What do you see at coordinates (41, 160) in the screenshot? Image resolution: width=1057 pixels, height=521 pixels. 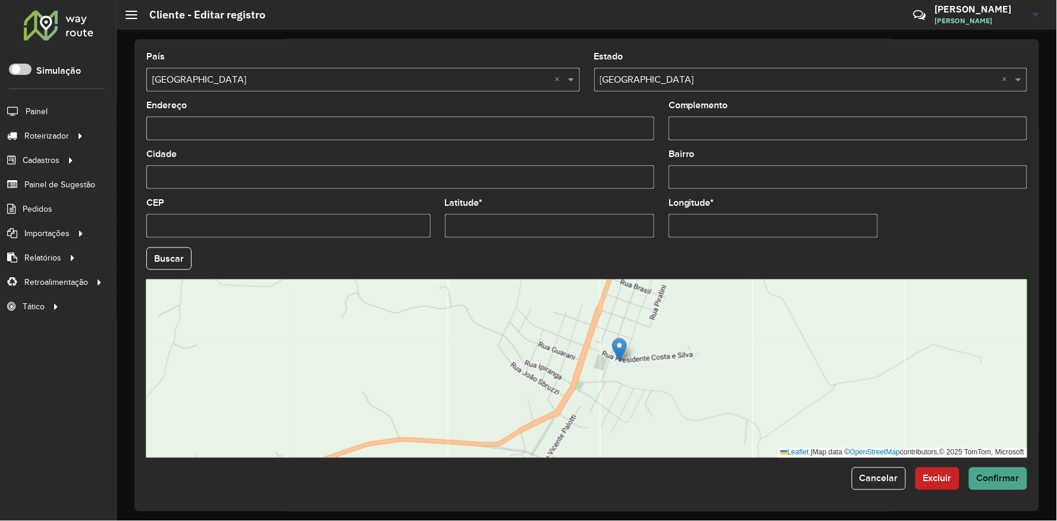 I see `span: Cadastros` at bounding box center [41, 160].